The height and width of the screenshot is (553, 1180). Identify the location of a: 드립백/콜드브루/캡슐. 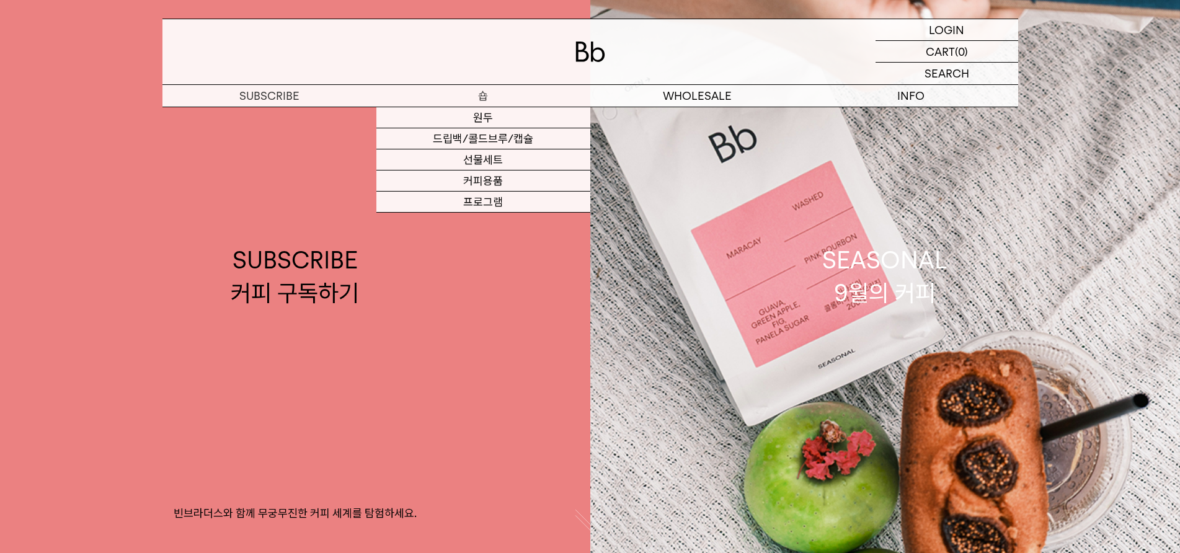
(483, 139).